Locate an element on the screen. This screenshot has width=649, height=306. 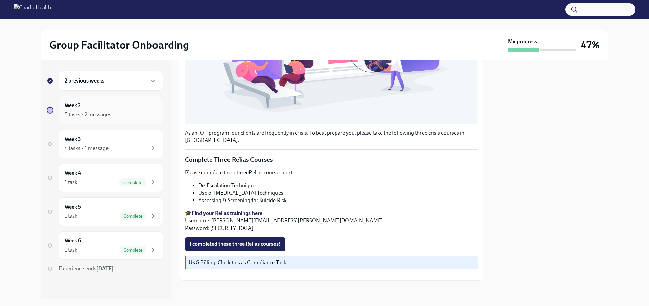
strong: three is located at coordinates (242, 172).